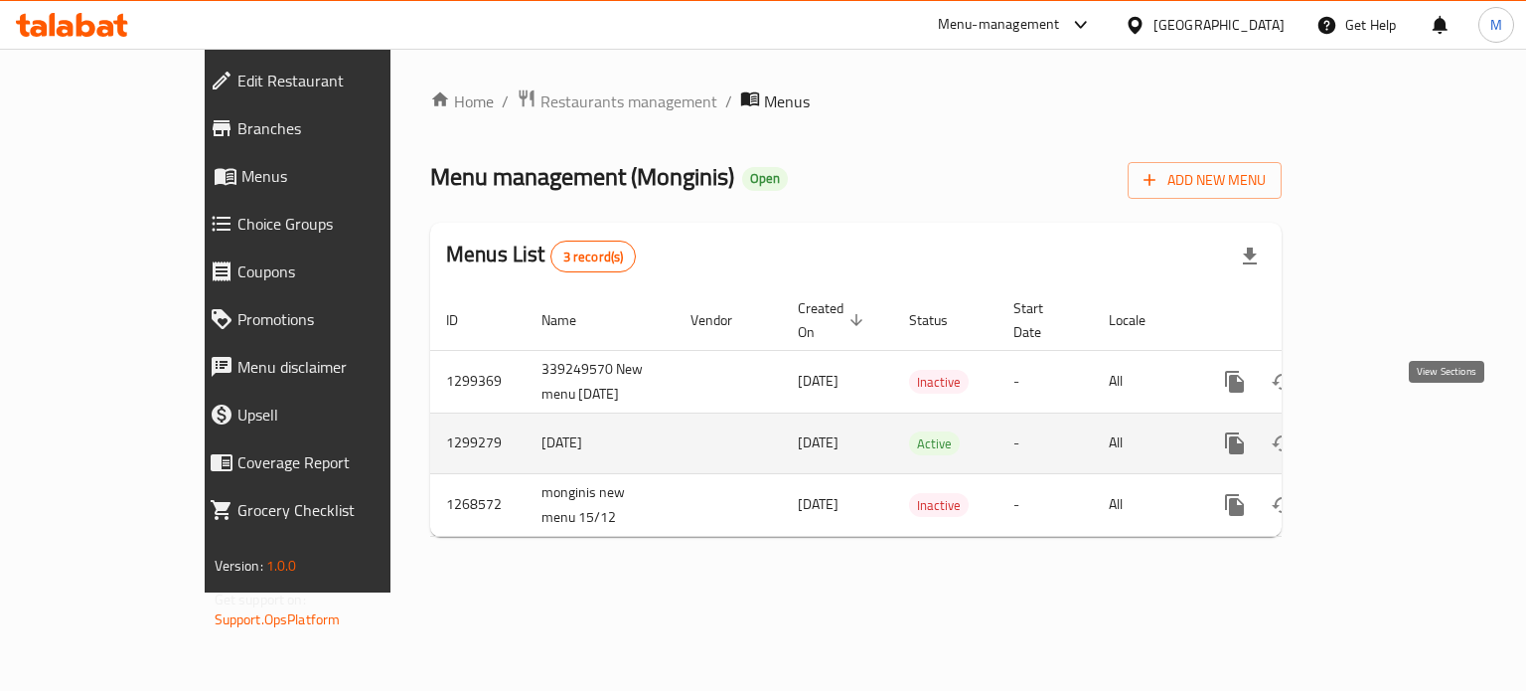  What do you see at coordinates (327, 367) in the screenshot?
I see `a: Menu disclaimer` at bounding box center [327, 367].